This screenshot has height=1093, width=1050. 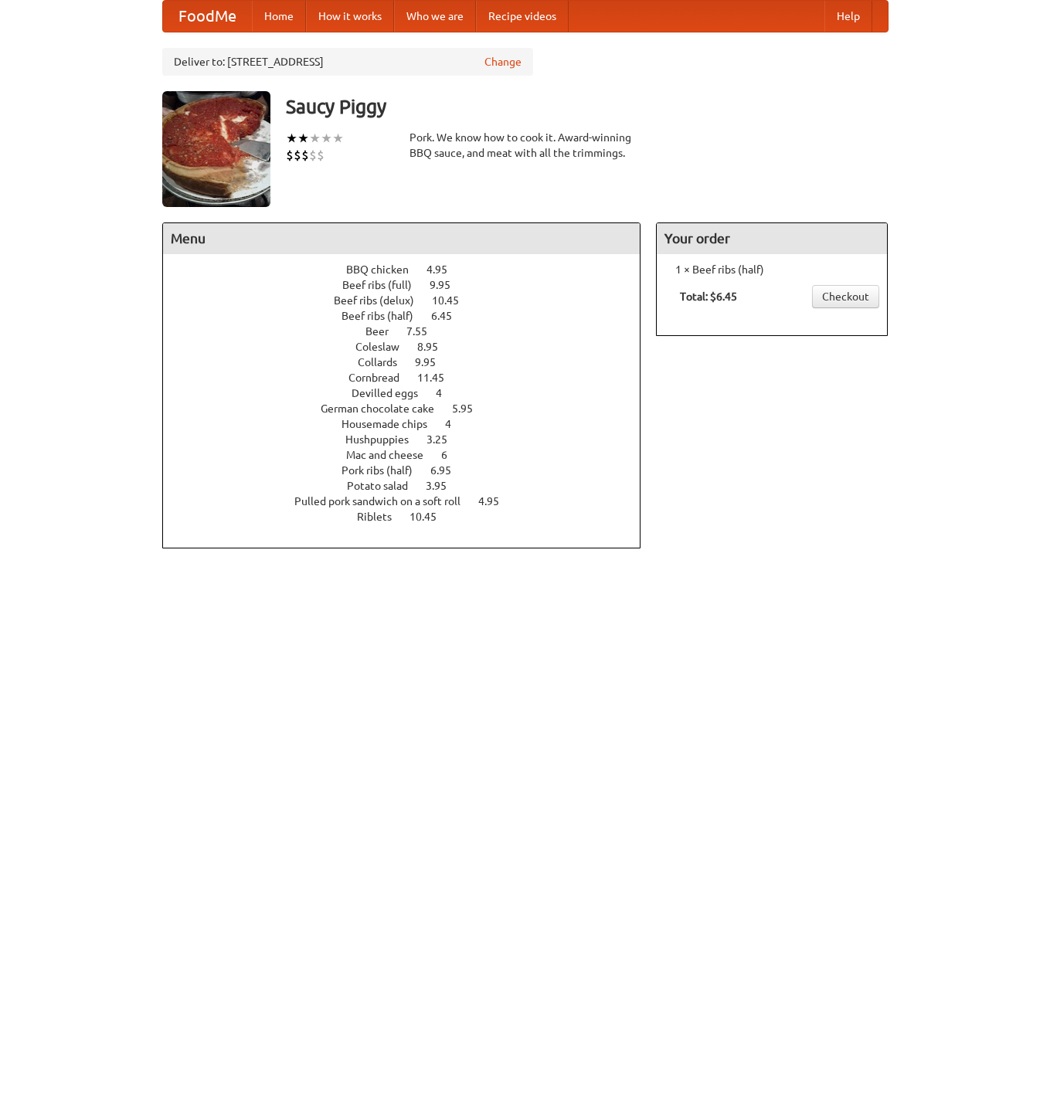 What do you see at coordinates (411, 393) in the screenshot?
I see `a: Devilled eggs 4` at bounding box center [411, 393].